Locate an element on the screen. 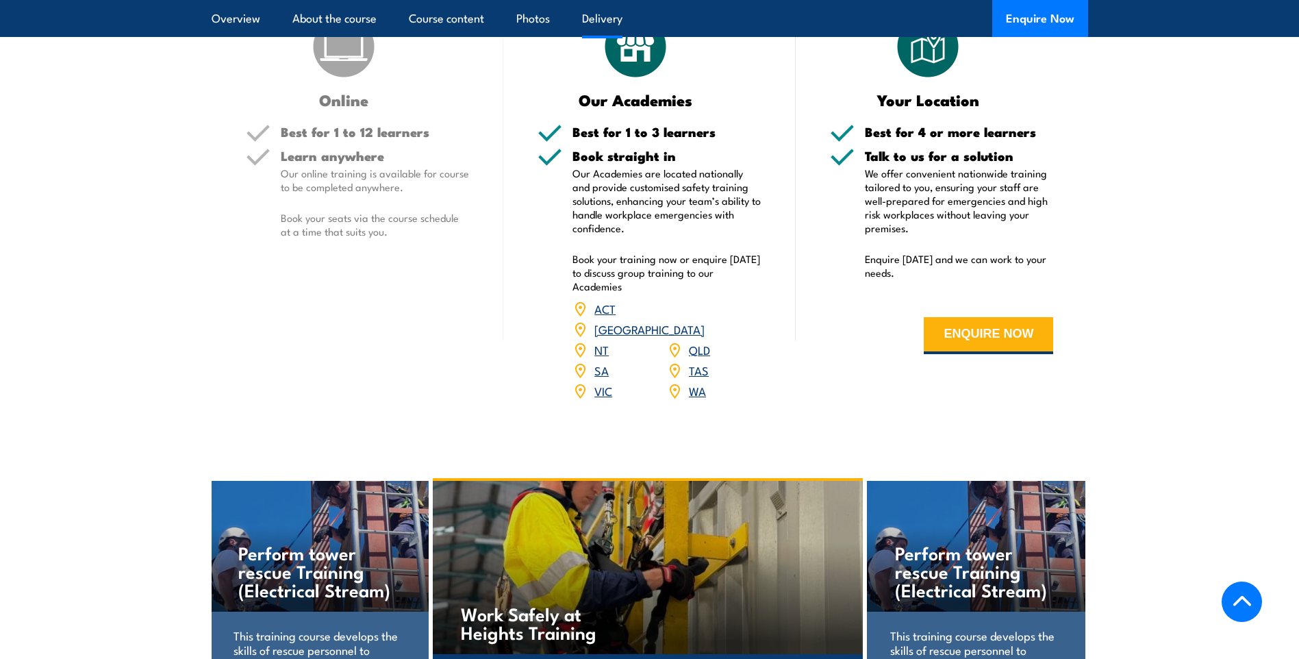  p: Our Academies are located nationally and provide customised safety training solutions, enhancing ... is located at coordinates (667, 201).